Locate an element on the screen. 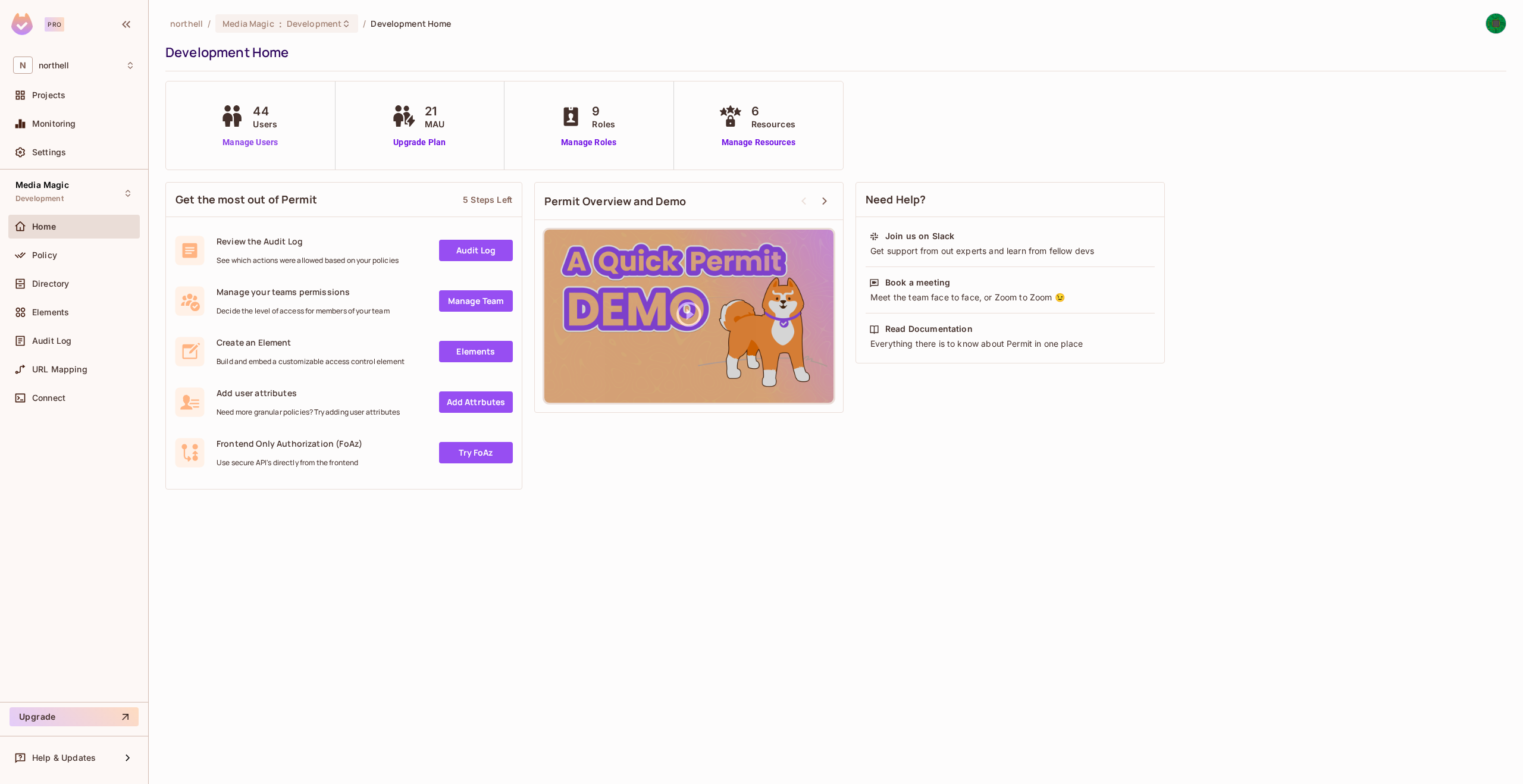 The image size is (1523, 784). div: Meet the team face to face, or Zoom to Zoom 😉 is located at coordinates (1010, 297).